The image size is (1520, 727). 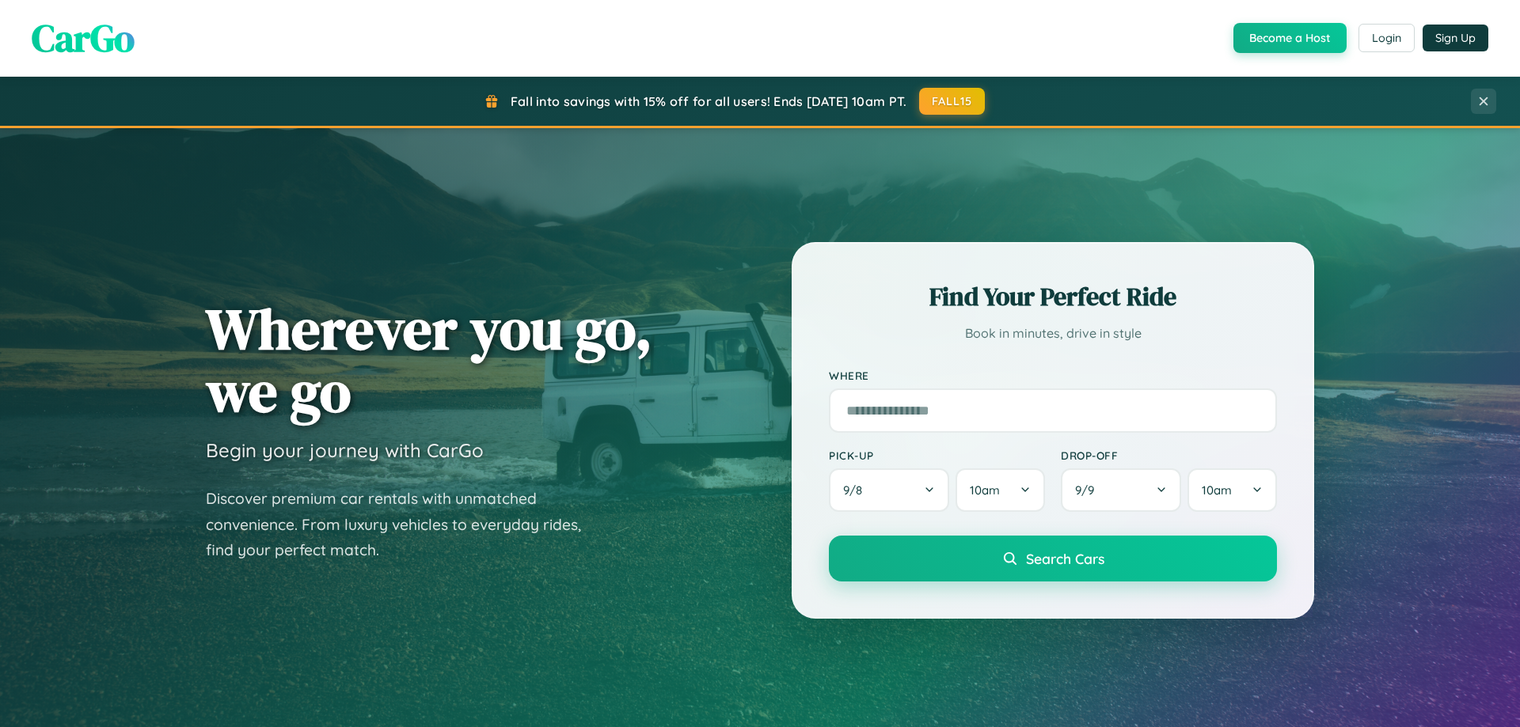 What do you see at coordinates (856, 490) in the screenshot?
I see `span: 9 / 8` at bounding box center [856, 490].